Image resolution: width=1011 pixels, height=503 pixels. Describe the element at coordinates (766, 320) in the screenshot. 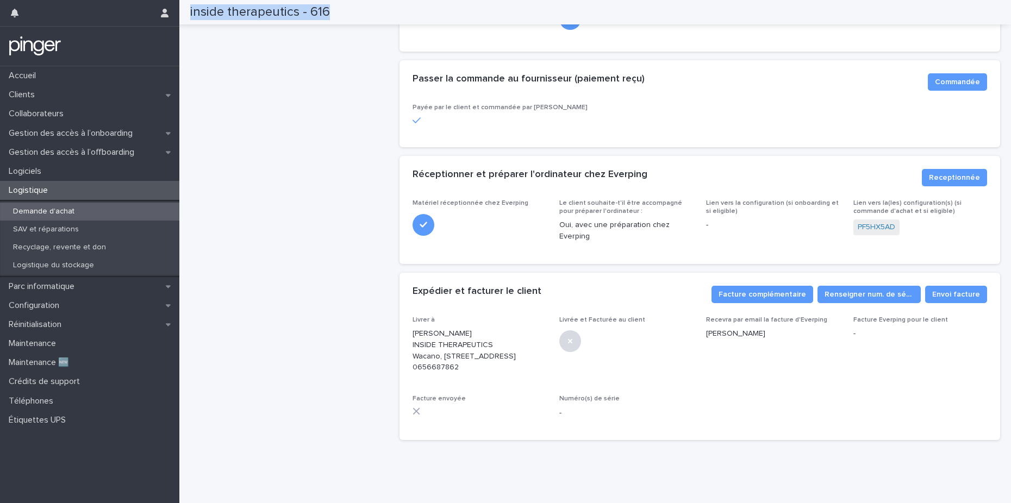

I see `span: Recevra par email la facture d'Everping` at that location.